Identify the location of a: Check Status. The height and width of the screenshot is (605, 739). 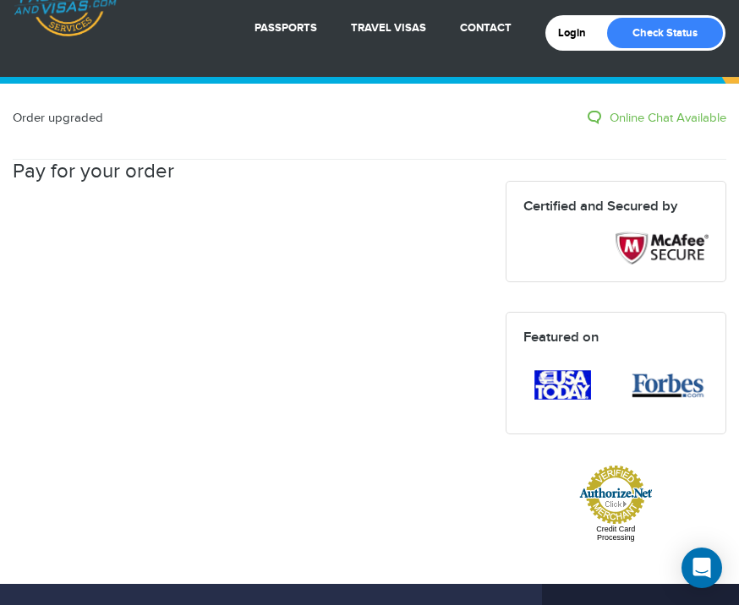
(664, 33).